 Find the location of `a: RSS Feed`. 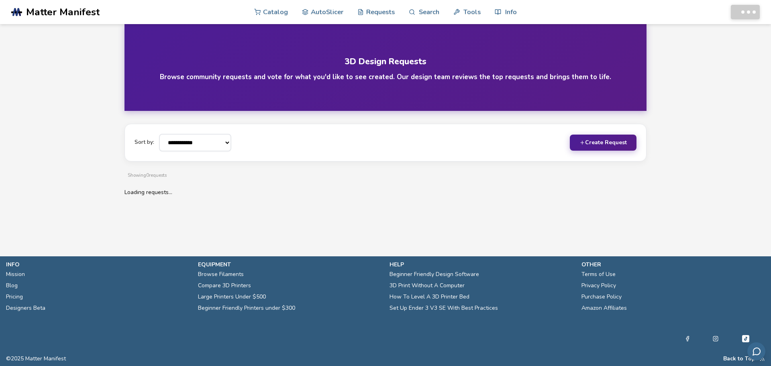

a: RSS Feed is located at coordinates (762, 359).